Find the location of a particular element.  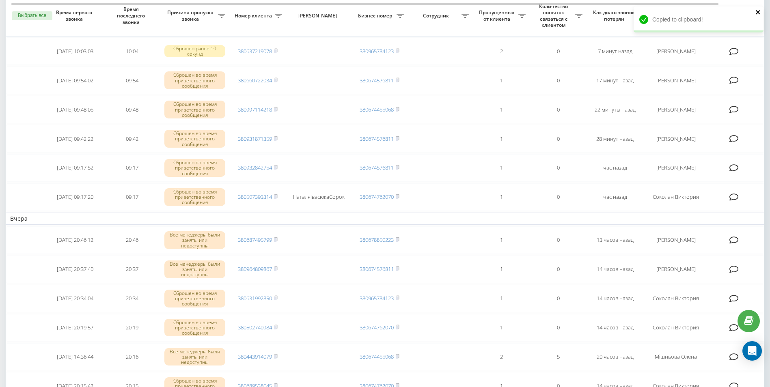

span: Количество попыток связаться с клиентом is located at coordinates (555, 16).